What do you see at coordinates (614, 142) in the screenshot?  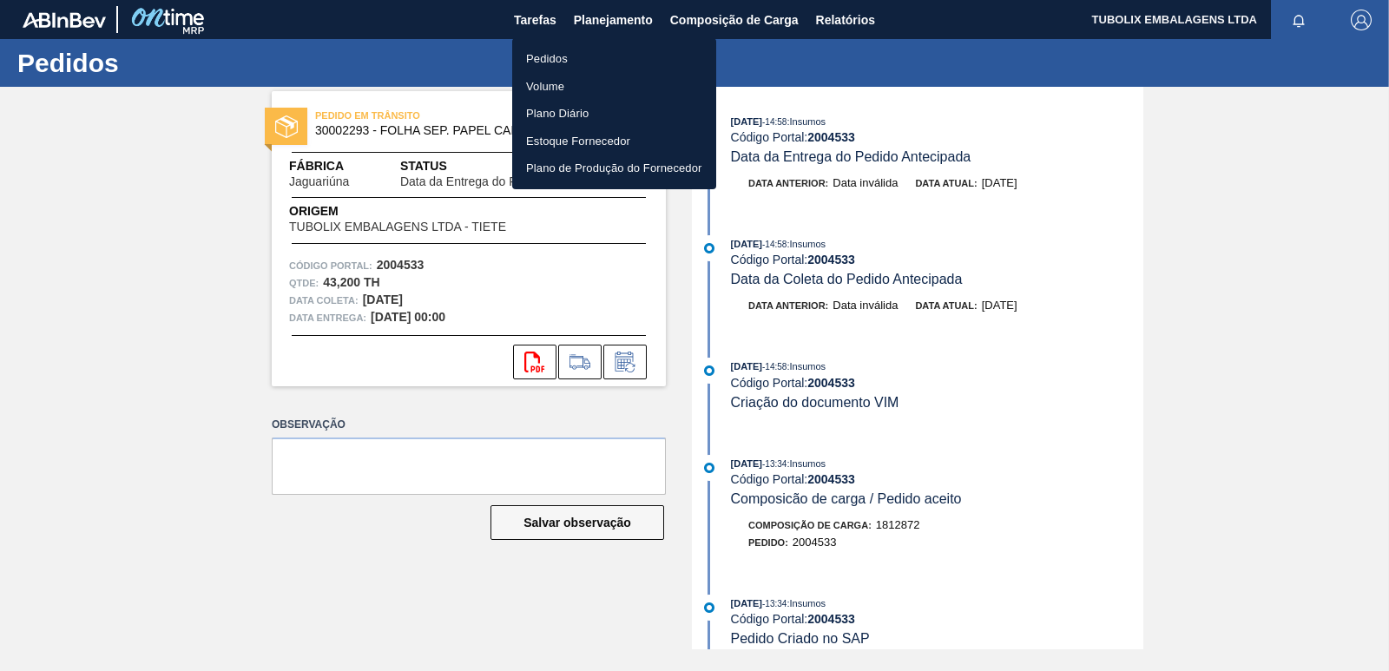 I see `a: Estoque Fornecedor` at bounding box center [614, 142].